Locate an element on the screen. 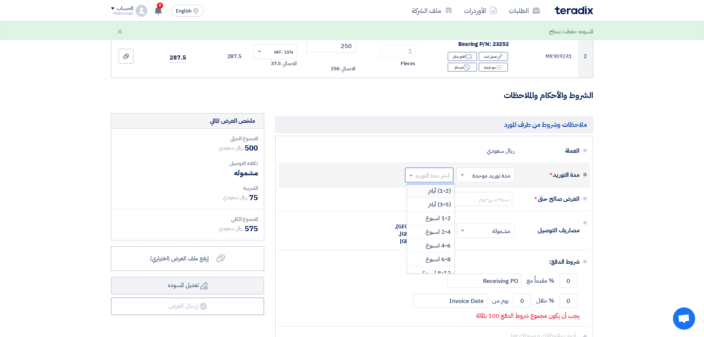  span: 2-4 اسبوع is located at coordinates (439, 232).